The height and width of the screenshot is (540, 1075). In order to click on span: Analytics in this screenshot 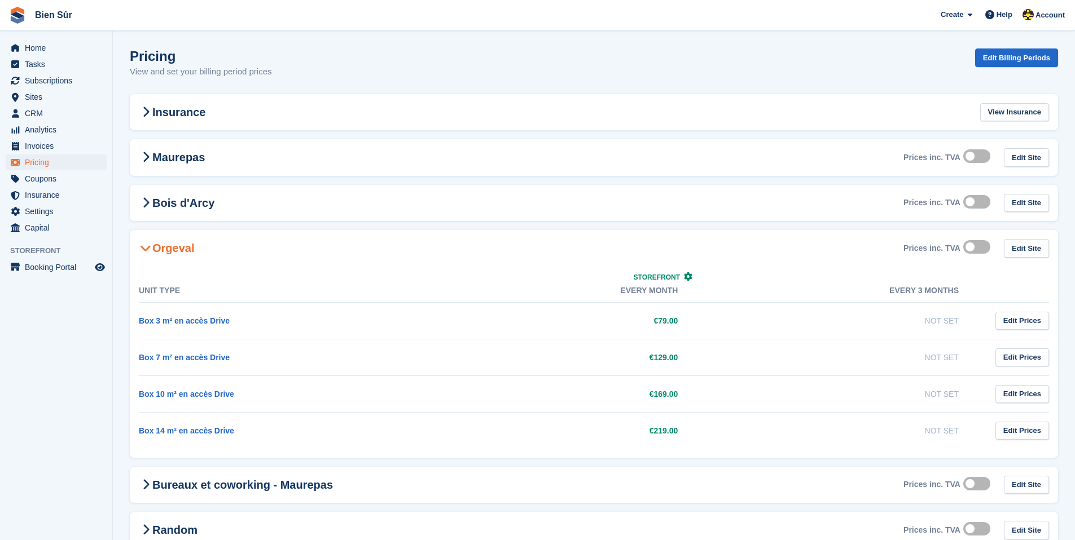, I will do `click(59, 130)`.